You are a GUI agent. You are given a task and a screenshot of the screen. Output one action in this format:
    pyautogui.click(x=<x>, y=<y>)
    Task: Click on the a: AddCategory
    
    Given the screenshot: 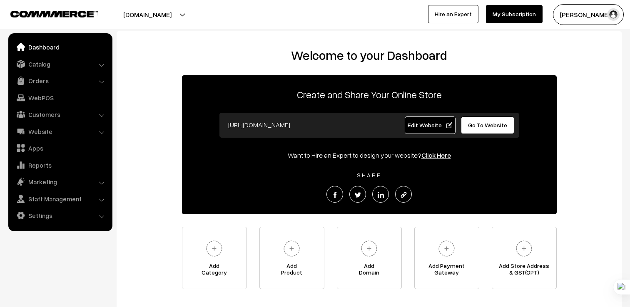 What is the action you would take?
    pyautogui.click(x=214, y=258)
    